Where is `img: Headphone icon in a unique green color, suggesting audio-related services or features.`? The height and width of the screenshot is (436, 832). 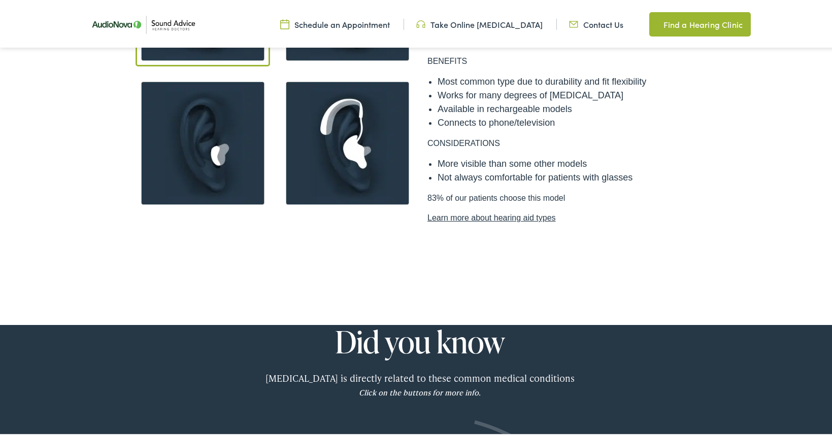 img: Headphone icon in a unique green color, suggesting audio-related services or features. is located at coordinates (421, 22).